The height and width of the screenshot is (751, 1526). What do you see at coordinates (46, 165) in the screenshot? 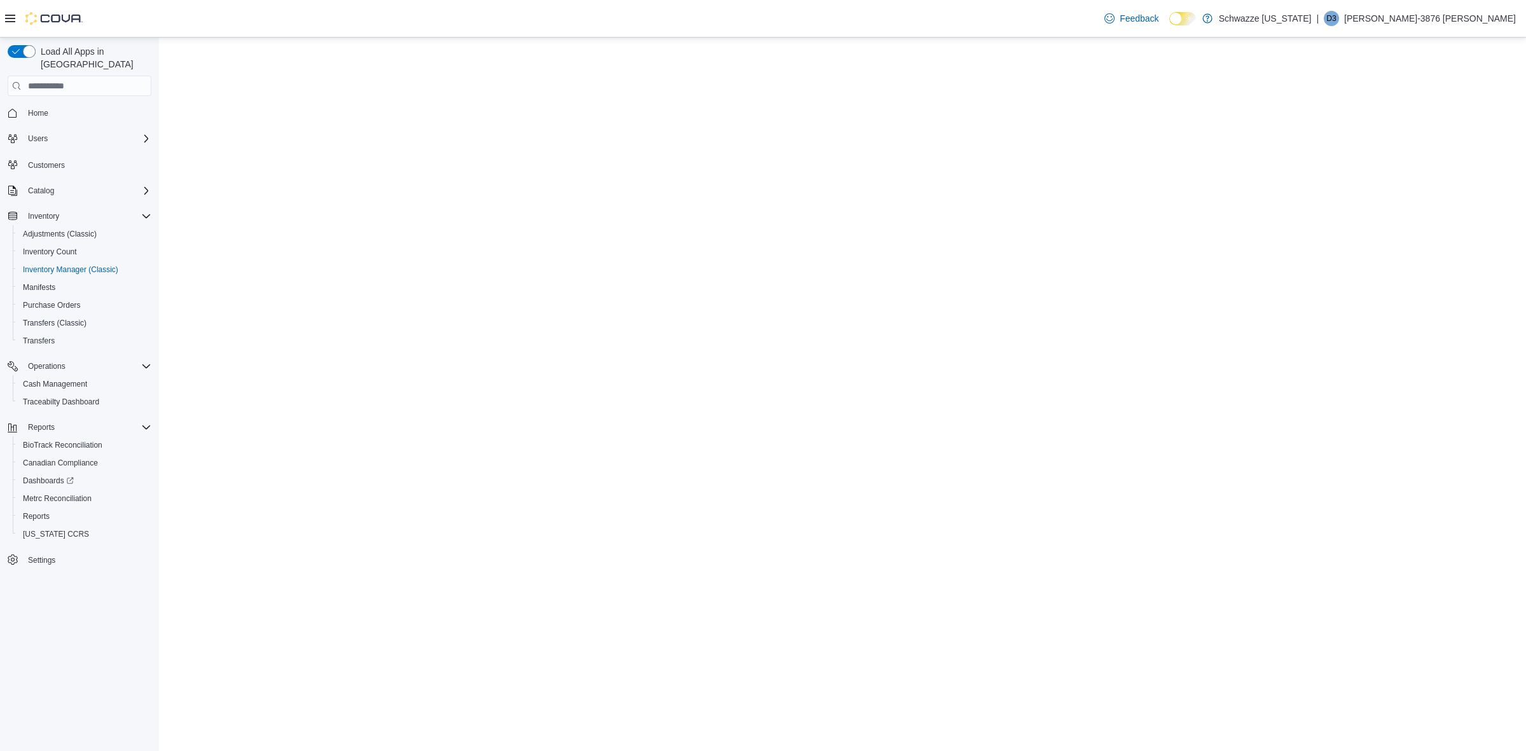
I see `a: Customers` at bounding box center [46, 165].